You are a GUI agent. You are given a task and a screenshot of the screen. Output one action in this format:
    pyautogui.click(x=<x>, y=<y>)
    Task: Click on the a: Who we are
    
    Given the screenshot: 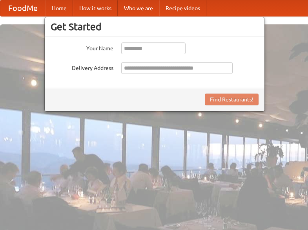 What is the action you would take?
    pyautogui.click(x=139, y=8)
    